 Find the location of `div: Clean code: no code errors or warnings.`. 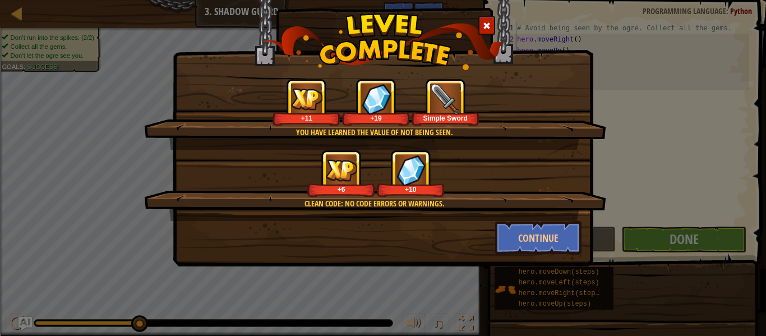

div: Clean code: no code errors or warnings. is located at coordinates (374, 204).